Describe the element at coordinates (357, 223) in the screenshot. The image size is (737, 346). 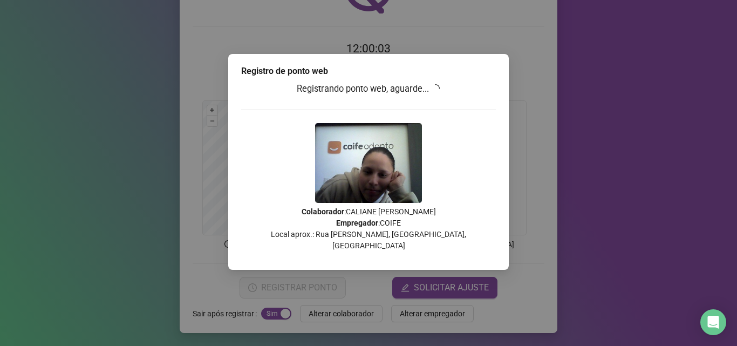
I see `strong: Empregador` at that location.